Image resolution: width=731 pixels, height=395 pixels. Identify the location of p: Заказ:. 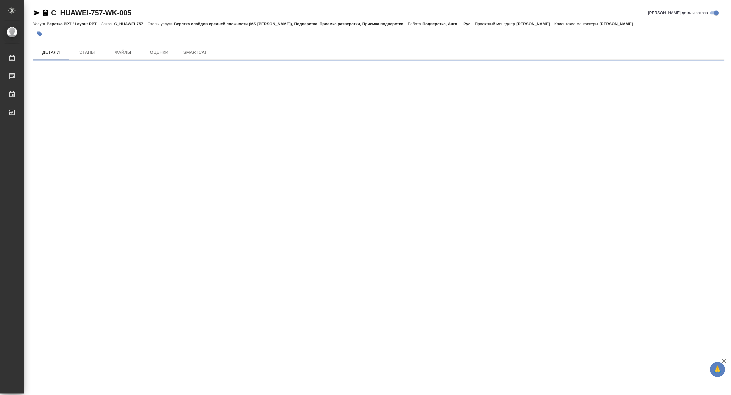
(108, 24).